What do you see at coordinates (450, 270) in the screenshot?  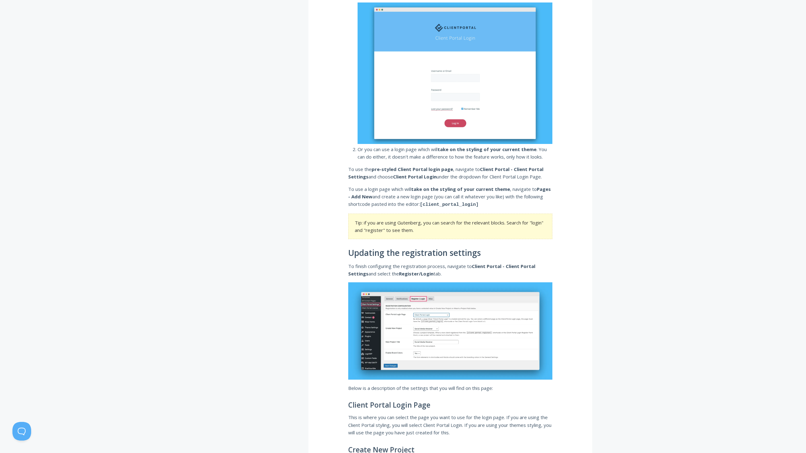 I see `p: To finish configuring the registration process, navigate to and select the tab.` at bounding box center [450, 270].